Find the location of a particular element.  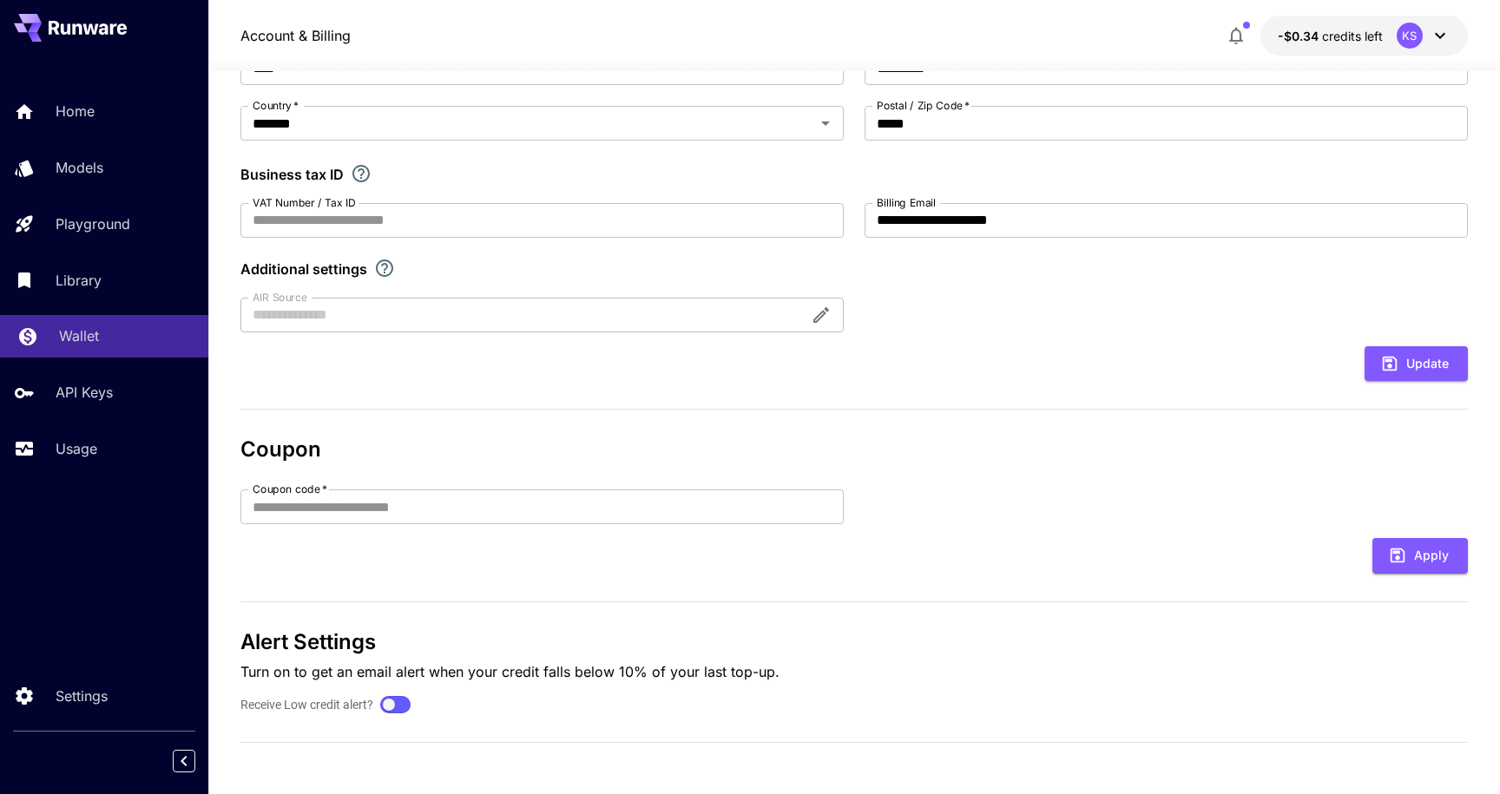

div: KS is located at coordinates (1409, 36).